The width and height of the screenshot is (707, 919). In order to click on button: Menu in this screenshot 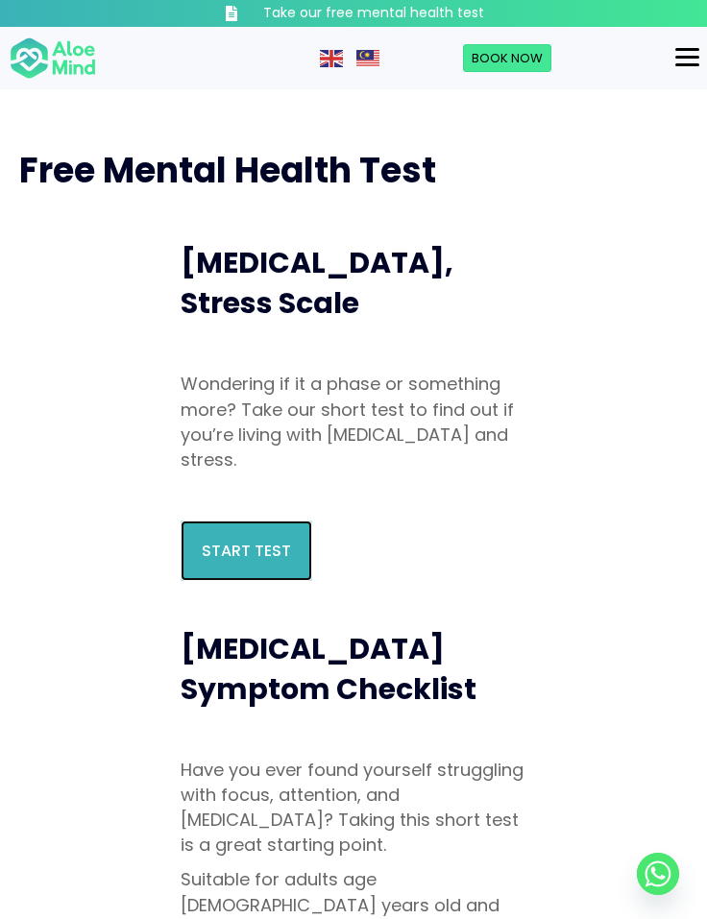, I will do `click(687, 58)`.